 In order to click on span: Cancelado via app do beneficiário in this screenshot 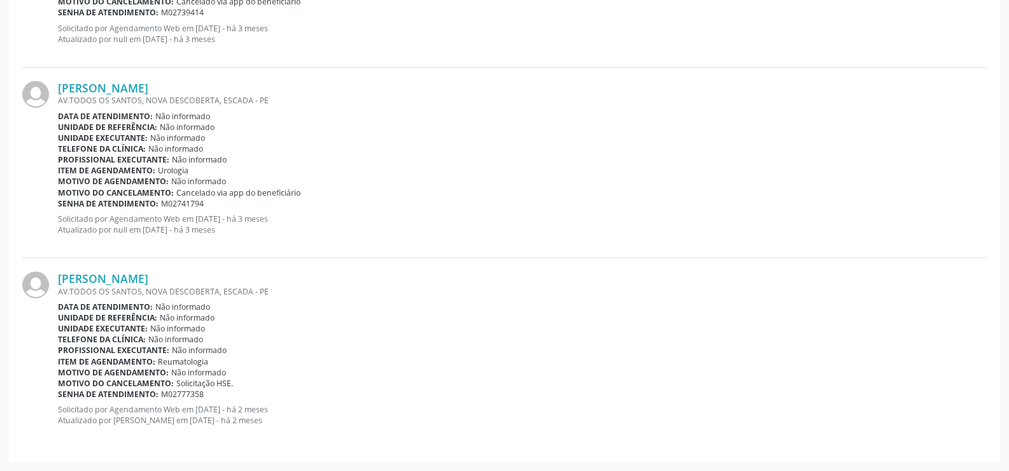, I will do `click(238, 192)`.